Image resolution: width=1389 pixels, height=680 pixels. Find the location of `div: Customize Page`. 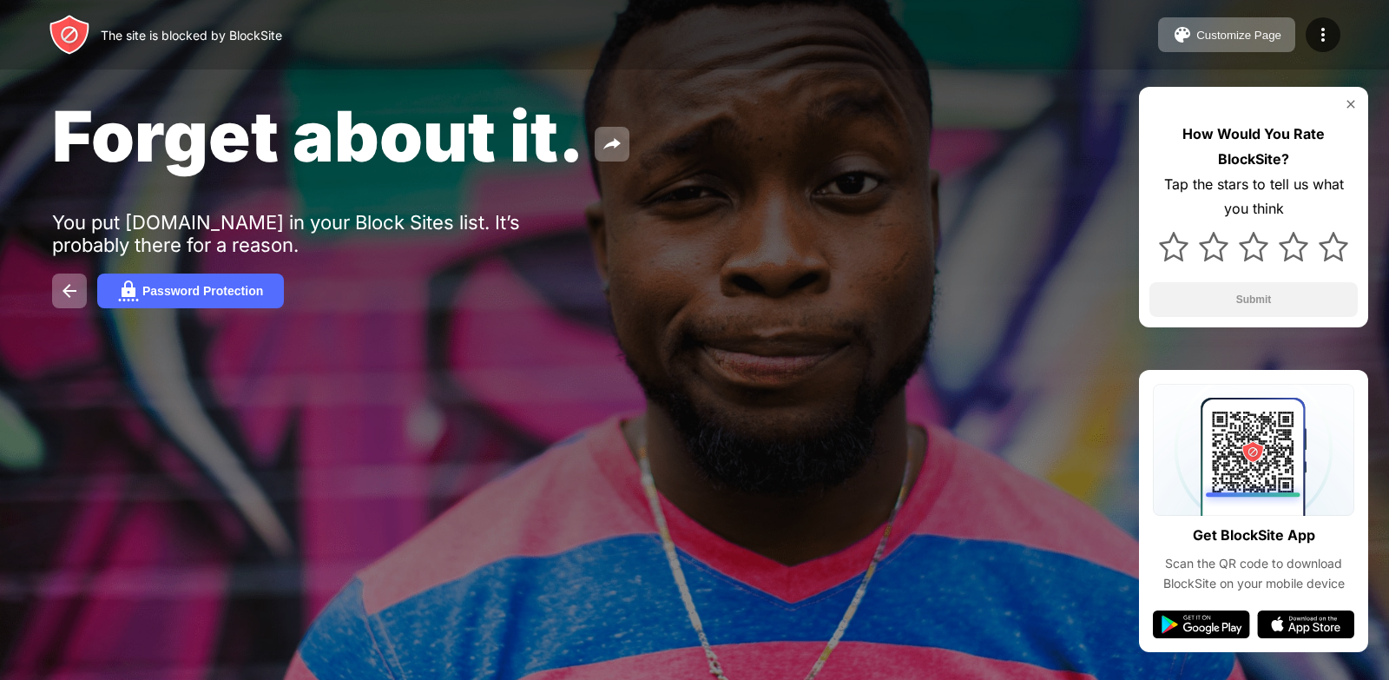

div: Customize Page is located at coordinates (1239, 35).